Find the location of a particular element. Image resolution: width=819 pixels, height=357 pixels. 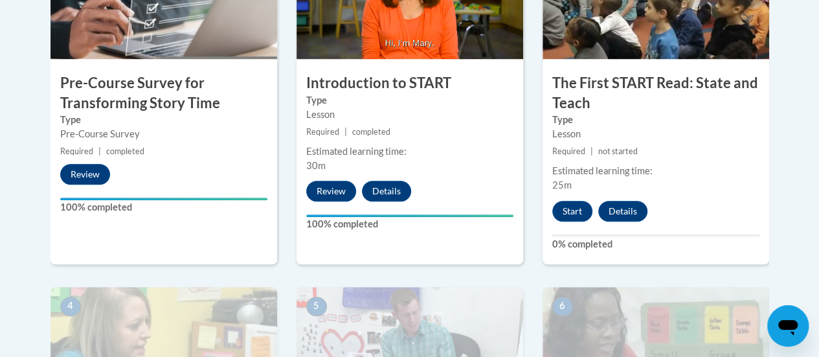

span: 25m is located at coordinates (562, 185).